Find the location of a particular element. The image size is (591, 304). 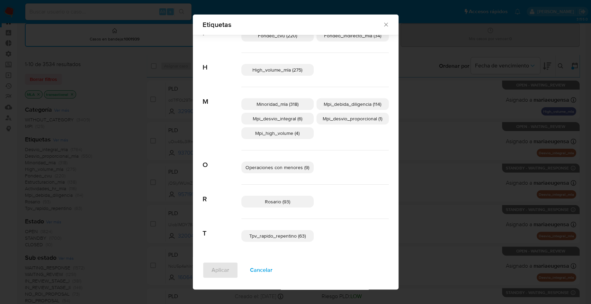

span: M is located at coordinates (222, 97).